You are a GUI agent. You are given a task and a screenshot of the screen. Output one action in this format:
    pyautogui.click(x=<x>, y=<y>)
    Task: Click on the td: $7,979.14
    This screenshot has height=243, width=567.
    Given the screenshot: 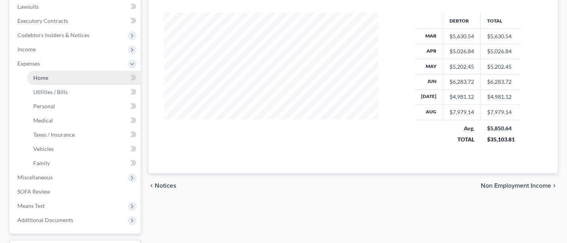 What is the action you would take?
    pyautogui.click(x=500, y=112)
    